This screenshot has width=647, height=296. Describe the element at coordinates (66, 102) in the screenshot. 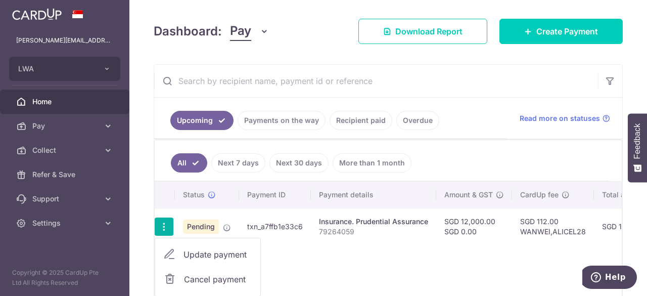

I see `span: Home` at that location.